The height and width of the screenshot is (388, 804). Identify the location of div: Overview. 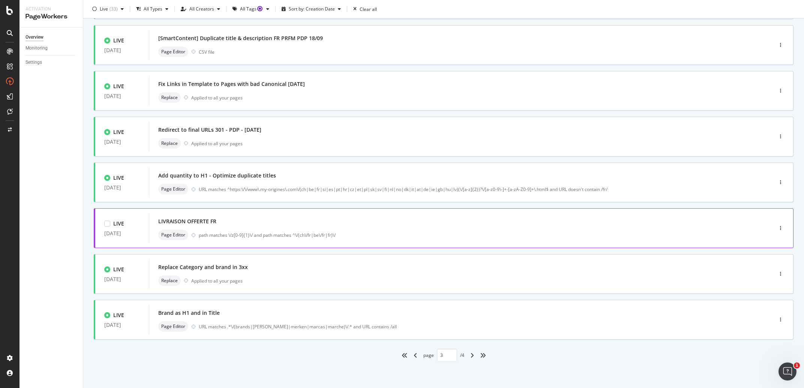
(35, 37).